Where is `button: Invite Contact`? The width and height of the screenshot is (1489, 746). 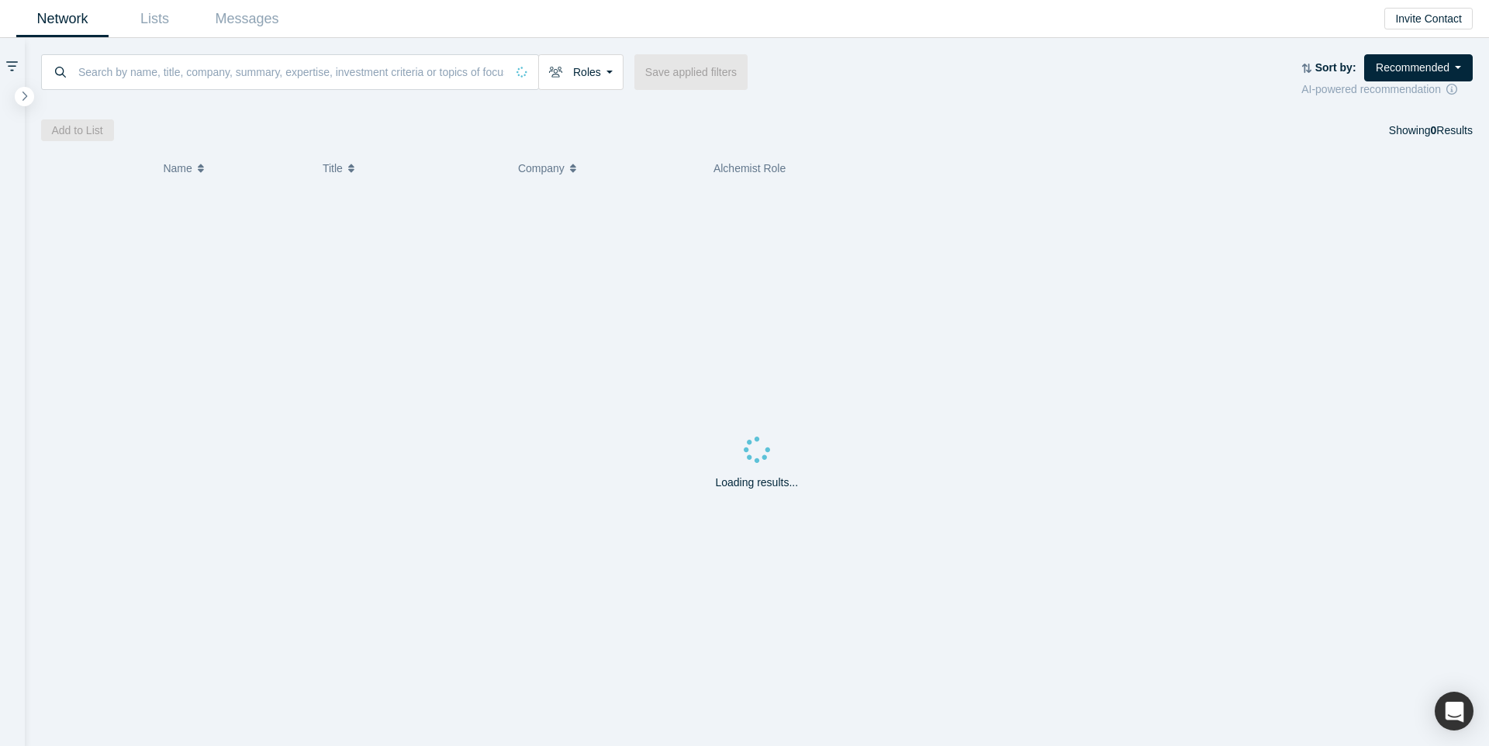 button: Invite Contact is located at coordinates (1428, 19).